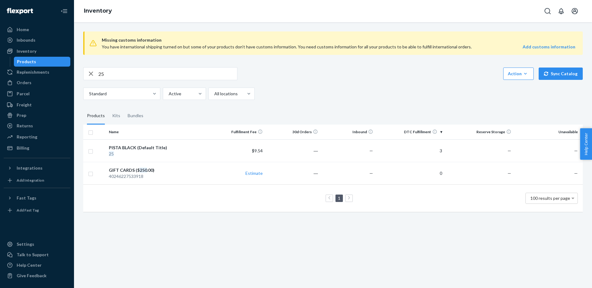  What do you see at coordinates (37, 30) in the screenshot?
I see `a: Home` at bounding box center [37, 30].